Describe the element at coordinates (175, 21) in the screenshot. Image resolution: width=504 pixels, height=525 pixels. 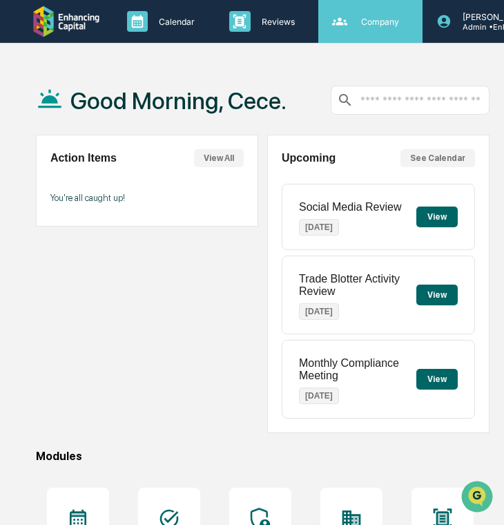
I see `p: Calendar` at that location.